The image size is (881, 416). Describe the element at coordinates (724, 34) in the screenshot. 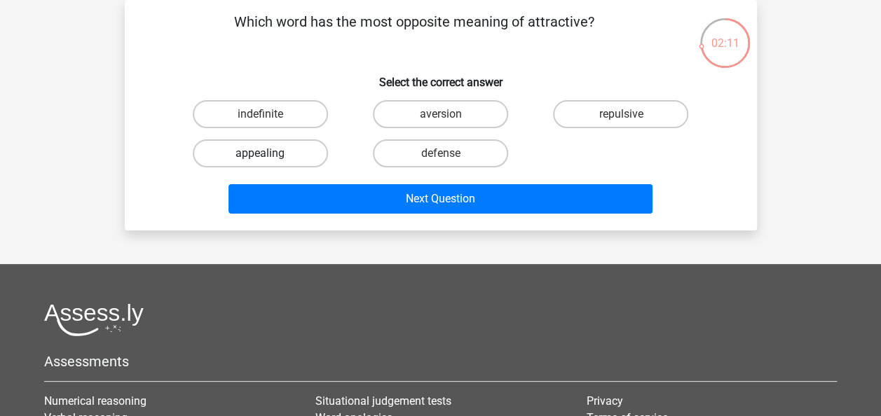

I see `div: 02:11` at that location.